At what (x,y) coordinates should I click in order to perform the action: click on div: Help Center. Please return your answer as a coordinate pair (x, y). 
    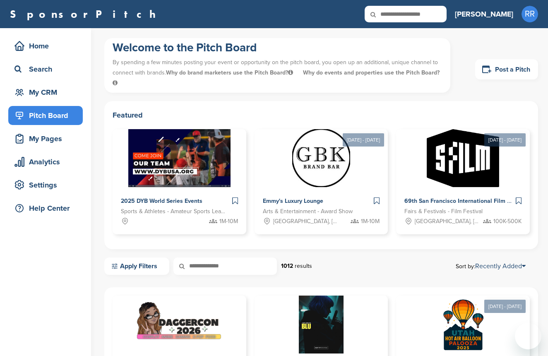
    Looking at the image, I should click on (48, 208).